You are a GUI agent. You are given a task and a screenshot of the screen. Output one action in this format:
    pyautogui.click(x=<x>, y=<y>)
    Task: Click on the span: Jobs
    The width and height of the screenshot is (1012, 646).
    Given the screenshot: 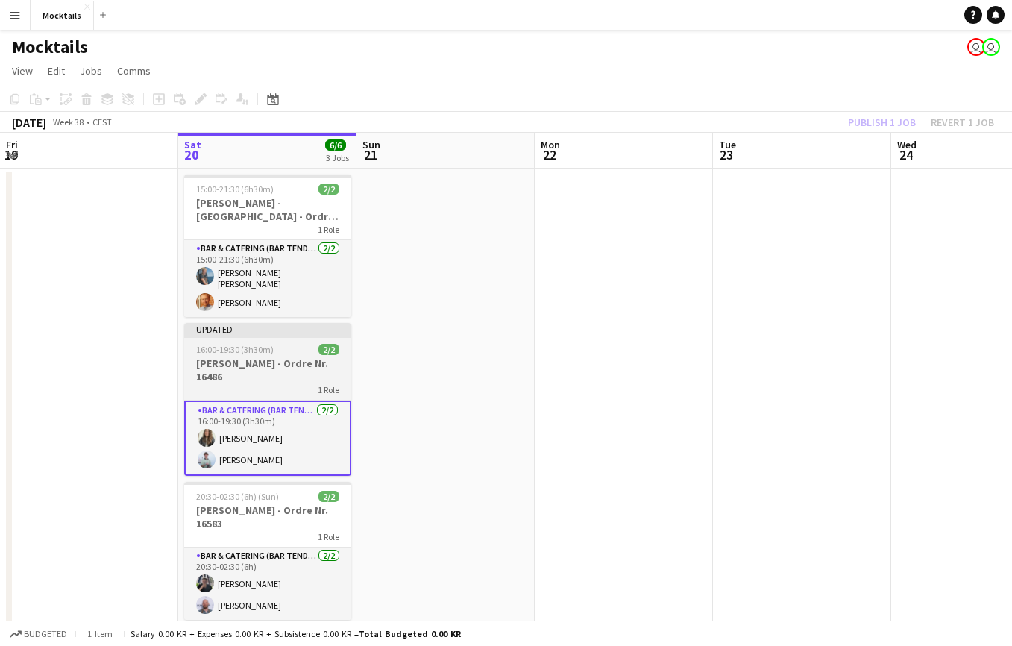 What is the action you would take?
    pyautogui.click(x=91, y=71)
    